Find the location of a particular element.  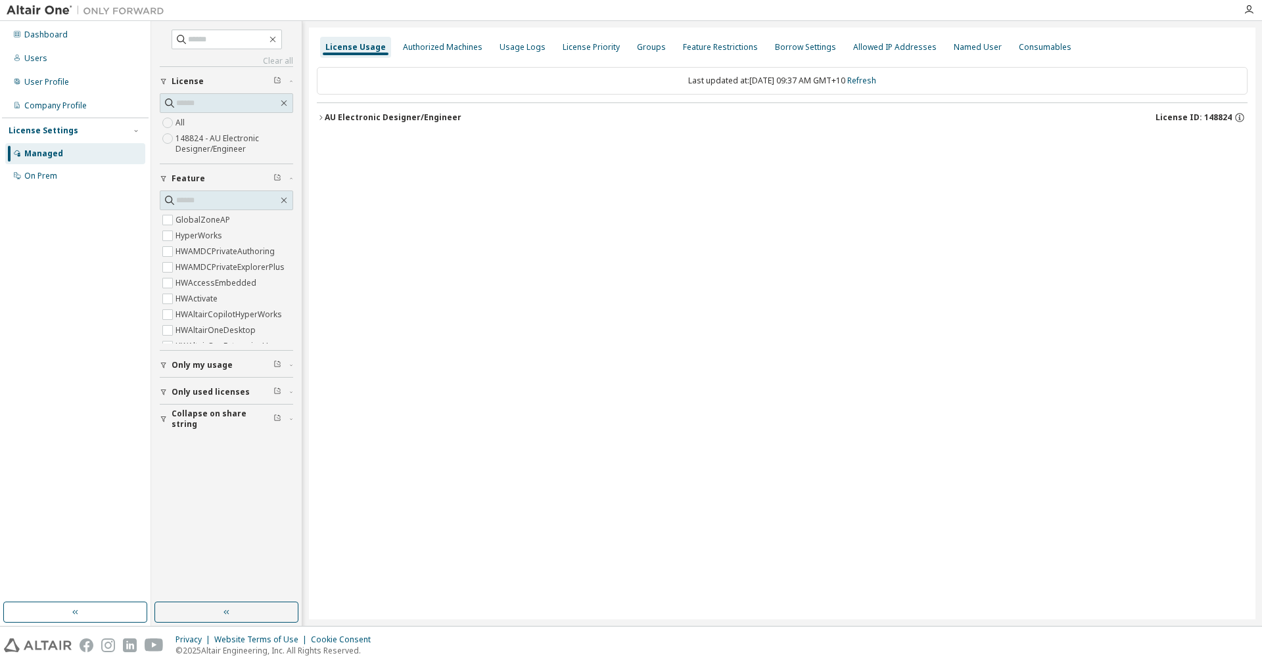

div: Groups is located at coordinates (651, 47).